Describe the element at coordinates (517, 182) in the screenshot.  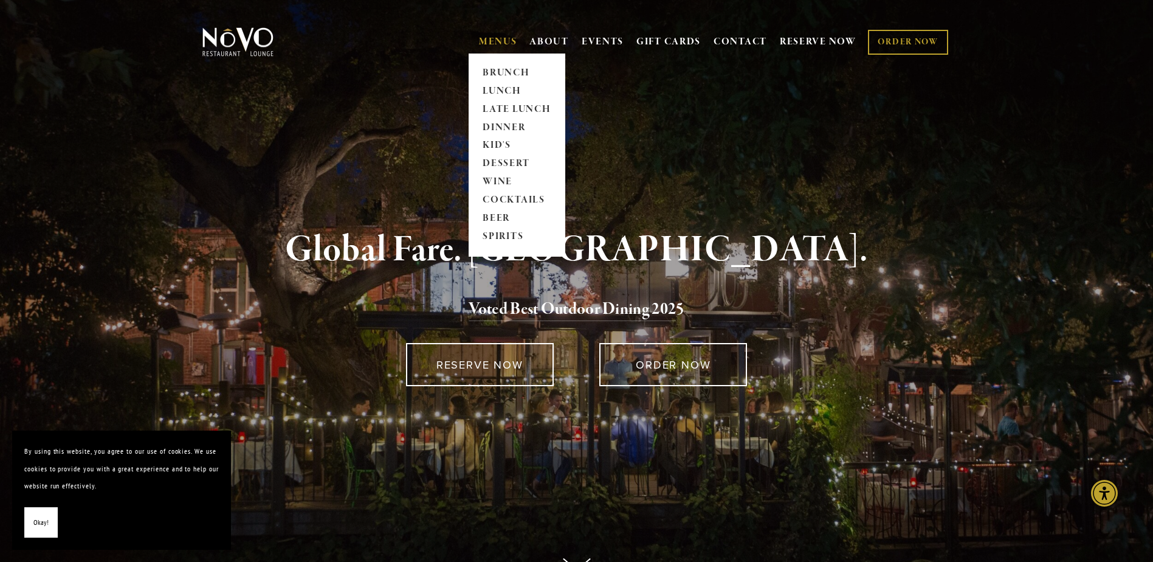
I see `a: WINE` at that location.